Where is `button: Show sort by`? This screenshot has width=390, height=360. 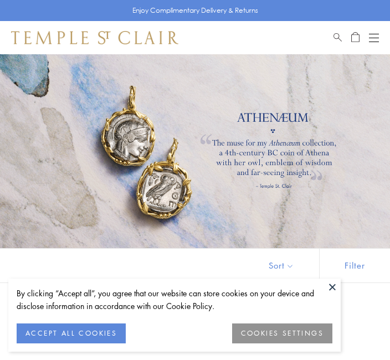 button: Show sort by is located at coordinates (281, 265).